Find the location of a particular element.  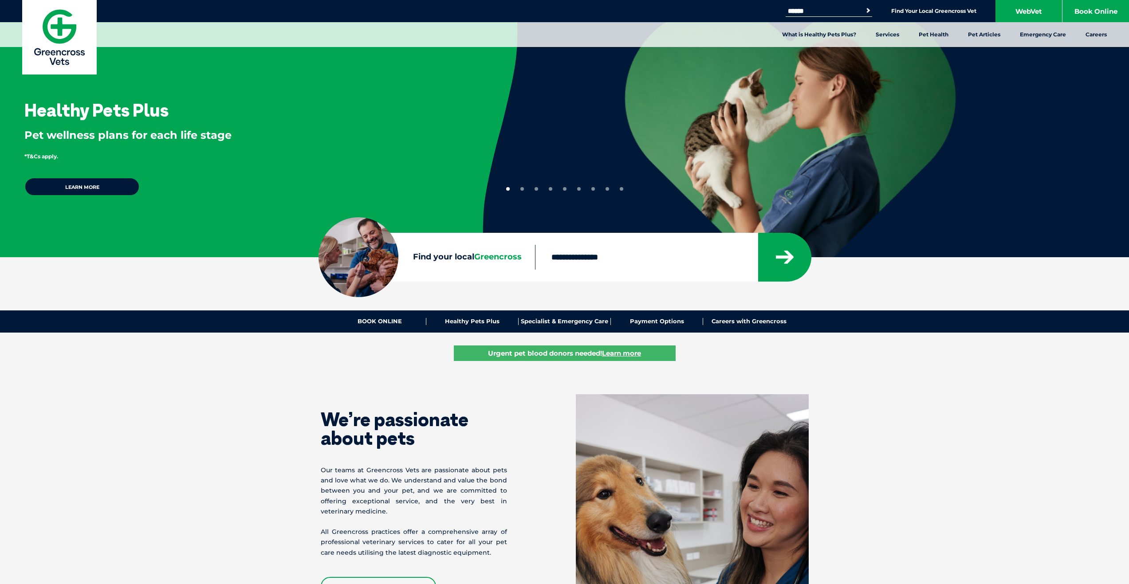

button: 1 of 9 is located at coordinates (508, 189).